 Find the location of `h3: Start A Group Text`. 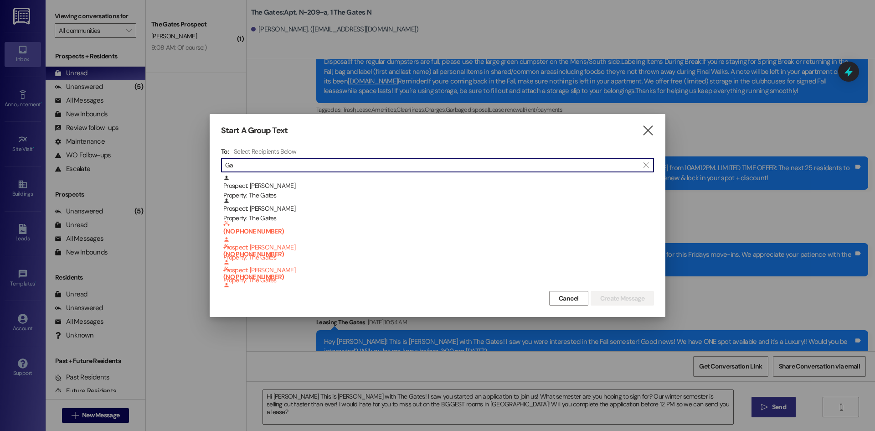

h3: Start A Group Text is located at coordinates (254, 130).